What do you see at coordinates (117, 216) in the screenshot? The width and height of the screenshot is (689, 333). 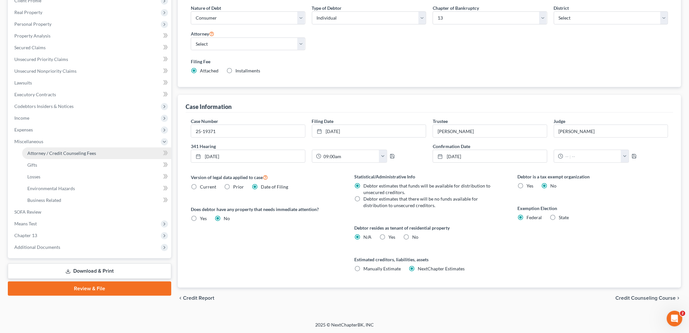 I see `button: Send a message…` at bounding box center [117, 216].